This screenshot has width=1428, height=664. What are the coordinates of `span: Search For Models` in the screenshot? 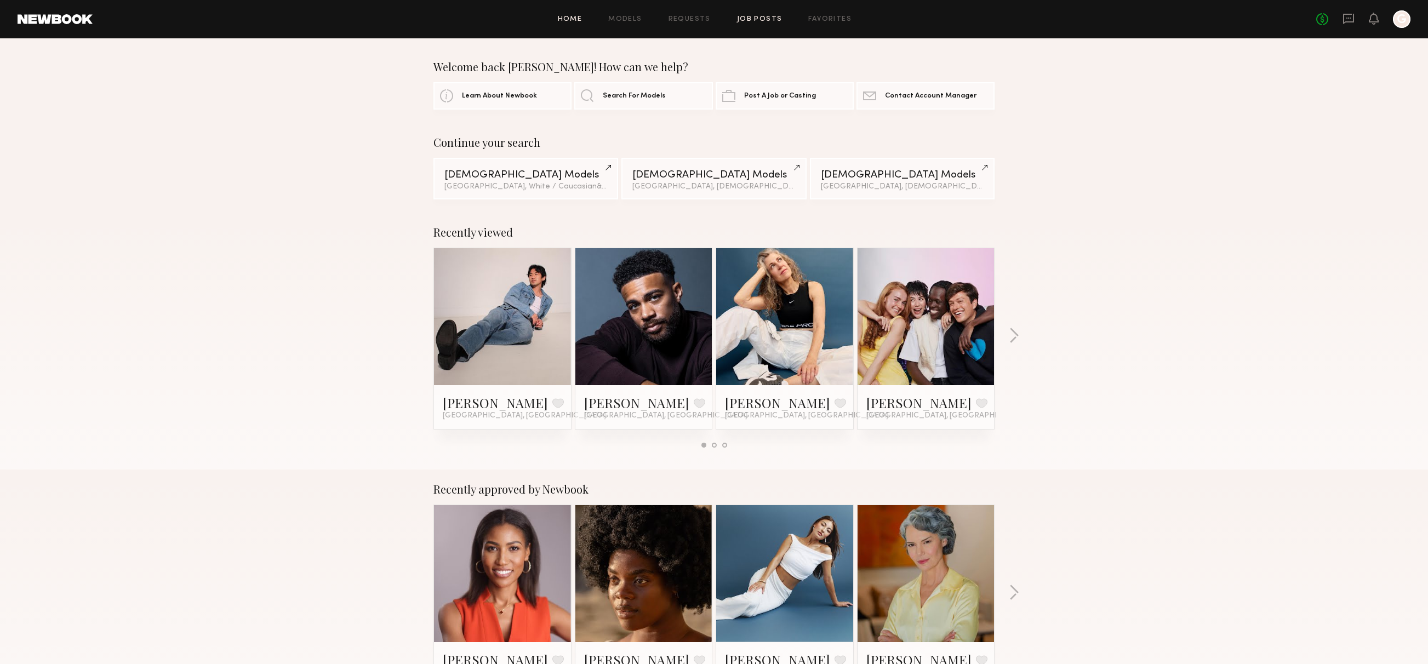 It's located at (634, 96).